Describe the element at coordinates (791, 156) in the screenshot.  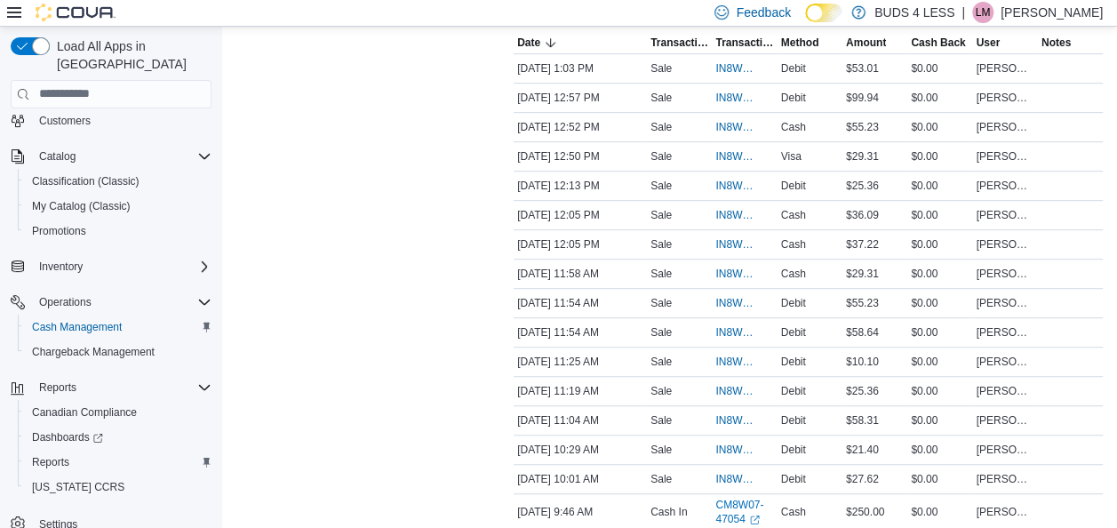
I see `span: Visa` at that location.